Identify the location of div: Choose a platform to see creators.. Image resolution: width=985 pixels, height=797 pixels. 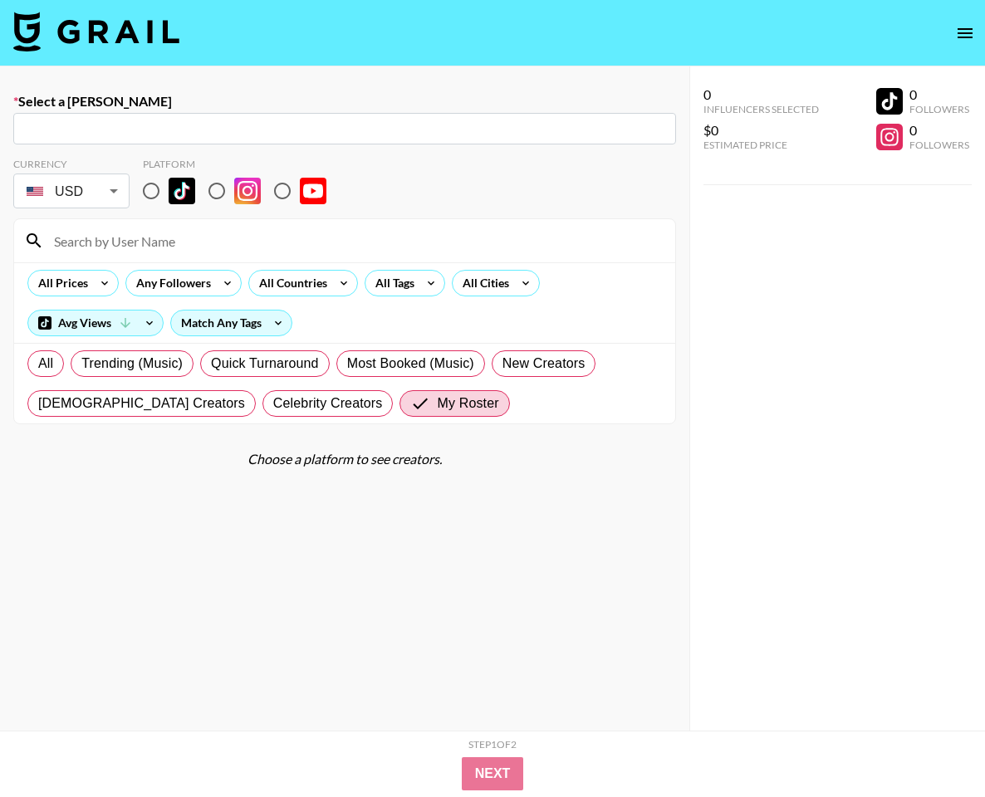
(345, 459).